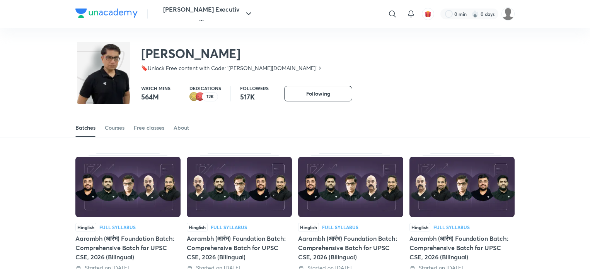 This screenshot has height=269, width=590. Describe the element at coordinates (106, 14) in the screenshot. I see `a: Company Logo` at that location.